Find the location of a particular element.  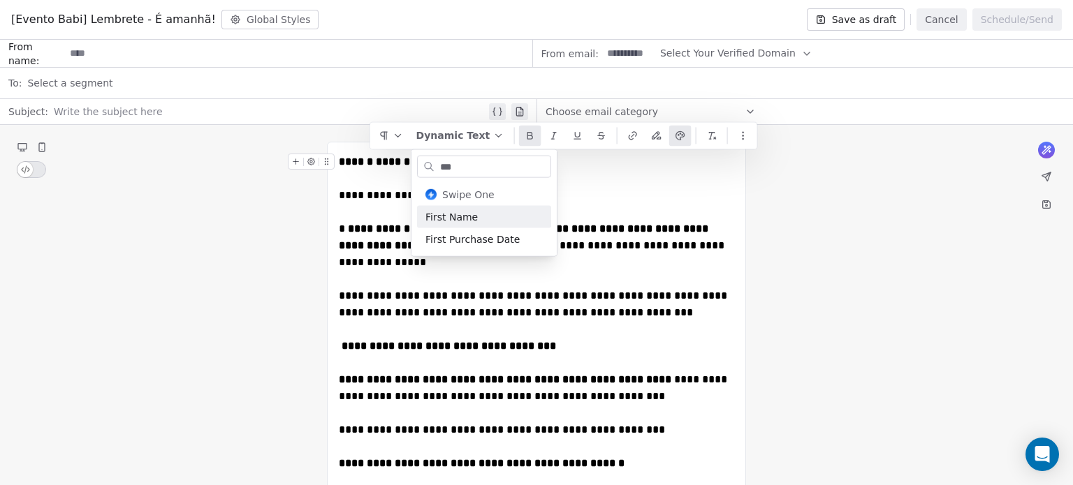

span: Select Your Verified Domain is located at coordinates (728, 53).